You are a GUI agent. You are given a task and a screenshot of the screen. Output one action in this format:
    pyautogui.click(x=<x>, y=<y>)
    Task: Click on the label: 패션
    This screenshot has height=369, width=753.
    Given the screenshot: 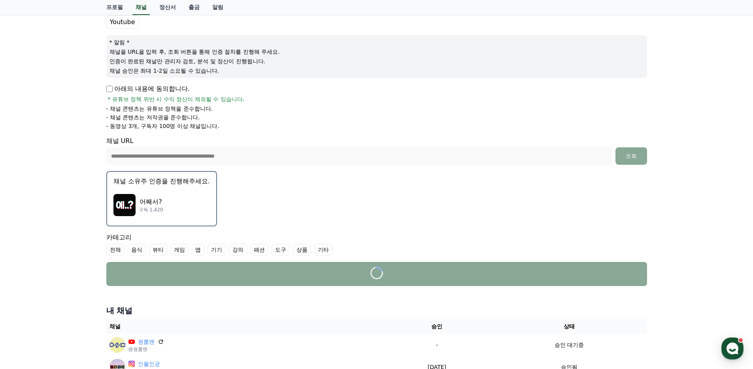 What is the action you would take?
    pyautogui.click(x=259, y=250)
    